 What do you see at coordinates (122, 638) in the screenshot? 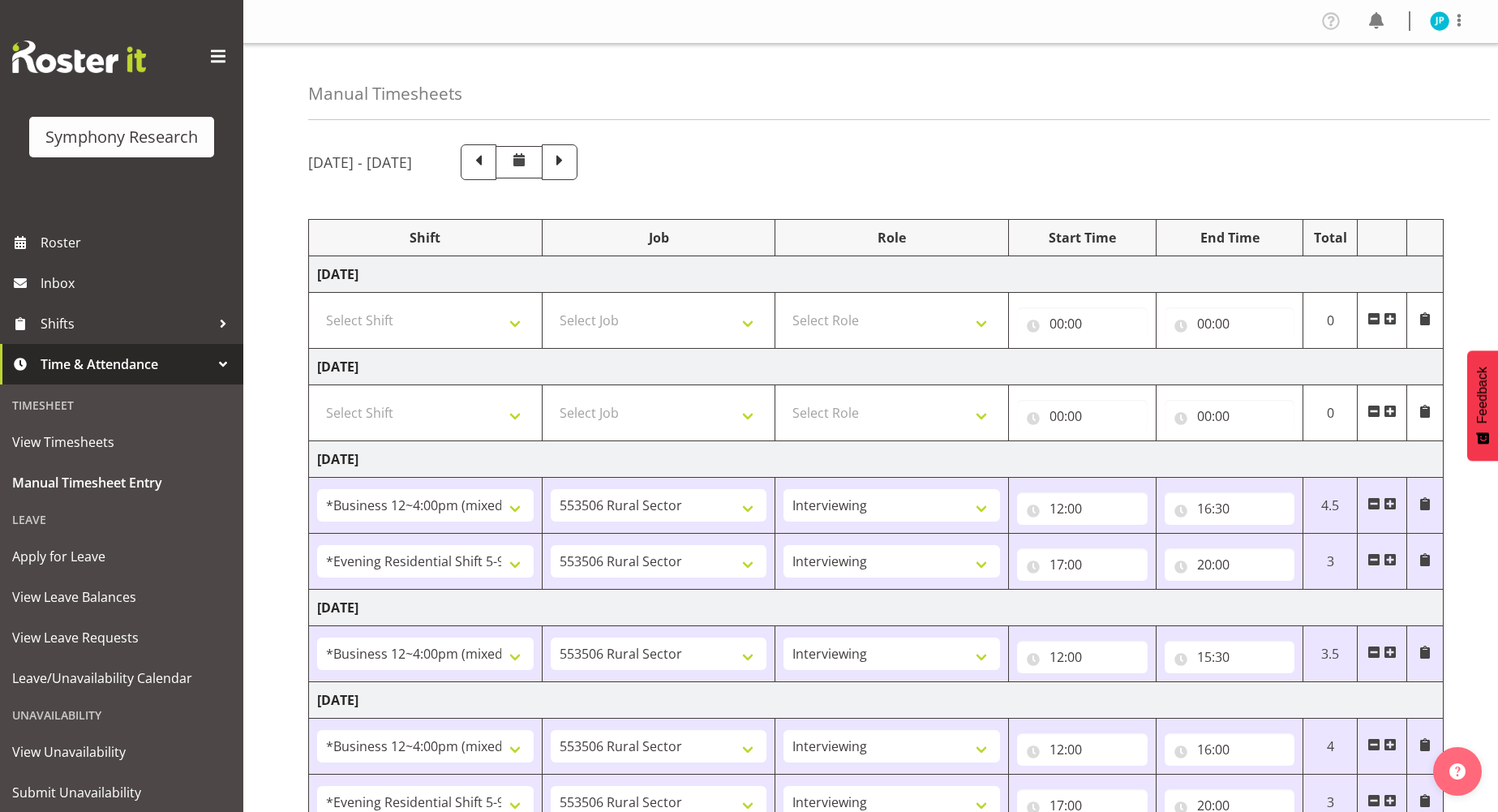
I see `span: View Leave Requests` at bounding box center [122, 638].